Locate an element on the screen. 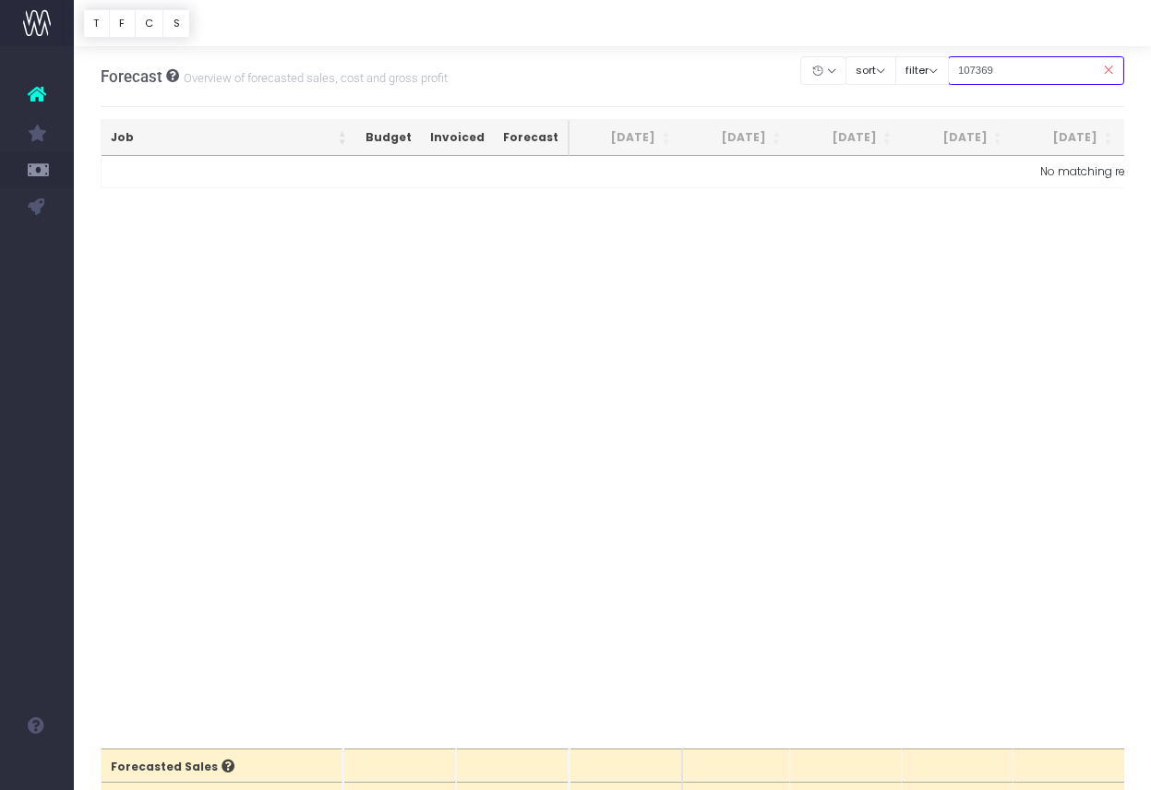  input: Search... is located at coordinates (1037, 70).